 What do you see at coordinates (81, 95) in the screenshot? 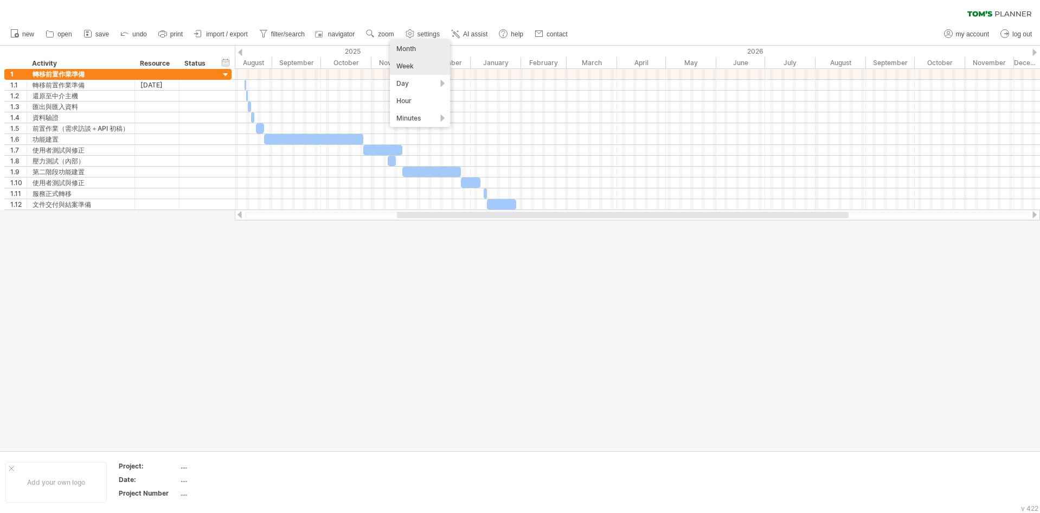
I see `div: 還原至中介主機` at bounding box center [81, 95].